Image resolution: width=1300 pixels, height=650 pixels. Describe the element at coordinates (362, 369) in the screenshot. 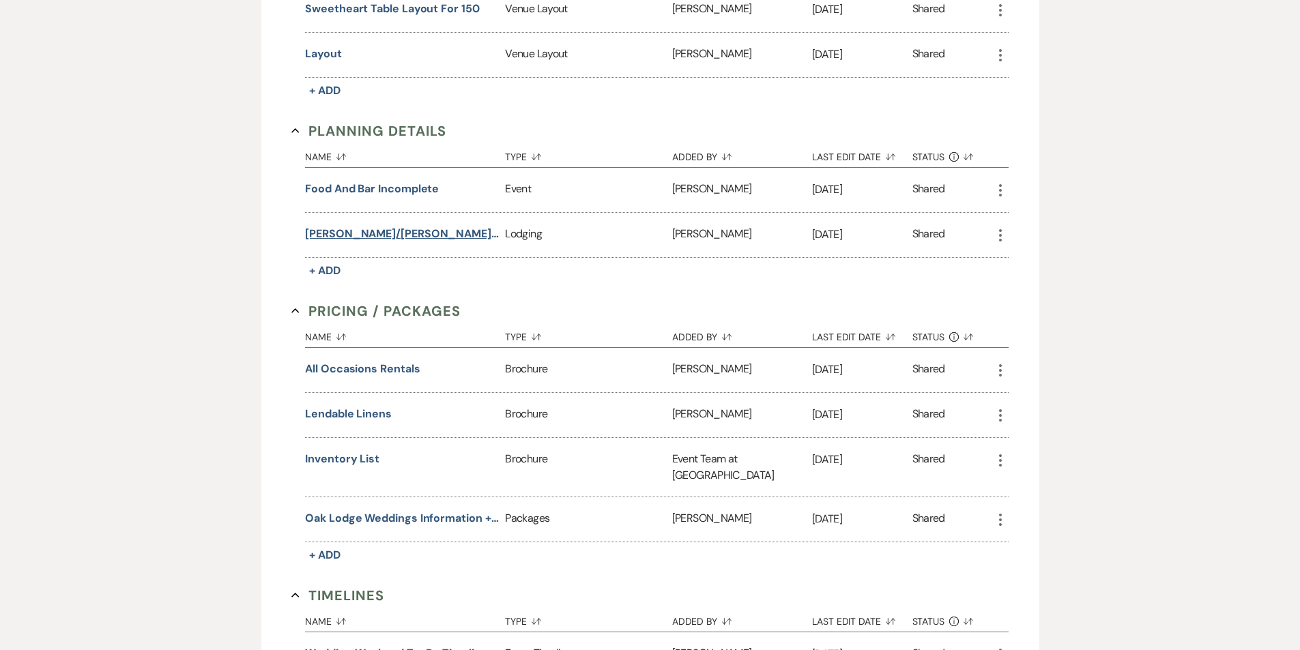

I see `button: All Occasions Rentals` at that location.